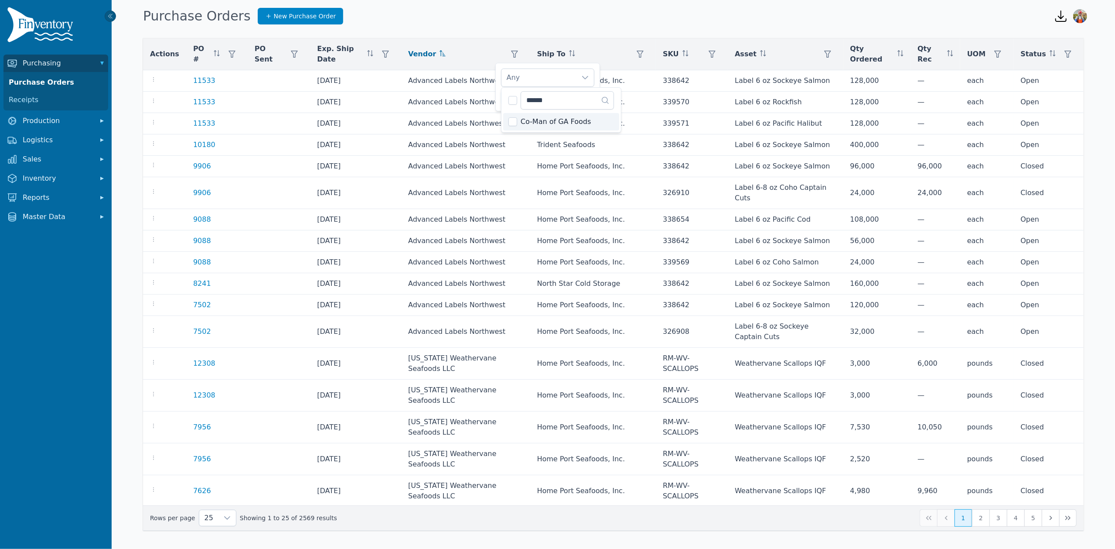 The width and height of the screenshot is (1115, 549). What do you see at coordinates (692, 123) in the screenshot?
I see `td: 339571` at bounding box center [692, 123].